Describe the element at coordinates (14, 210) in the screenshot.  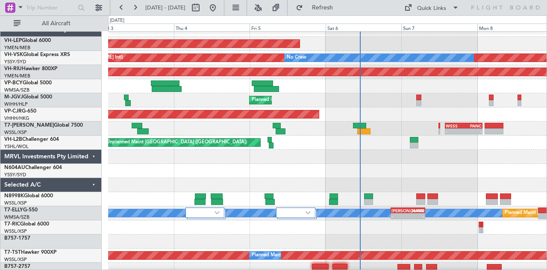
I see `span: T7-ELLY` at that location.